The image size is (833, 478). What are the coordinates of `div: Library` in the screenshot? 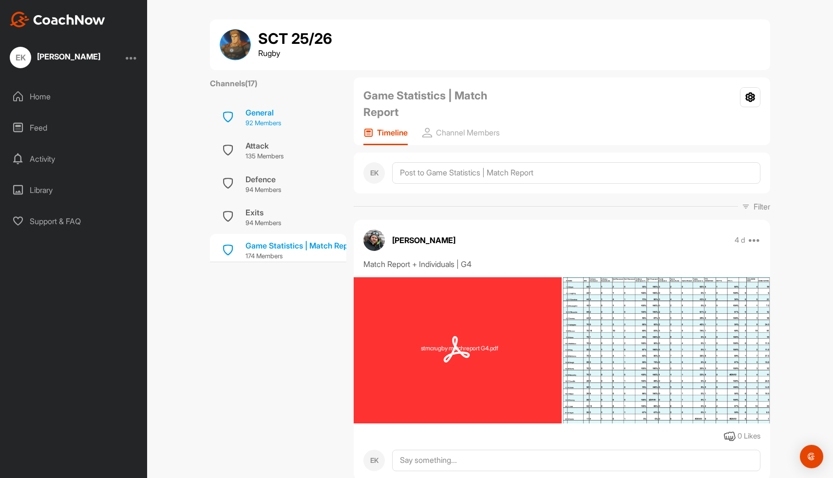 It's located at (74, 190).